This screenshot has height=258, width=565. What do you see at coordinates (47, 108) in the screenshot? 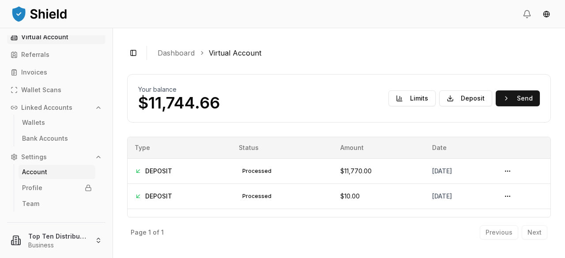
I see `p: Linked Accounts` at bounding box center [47, 108].